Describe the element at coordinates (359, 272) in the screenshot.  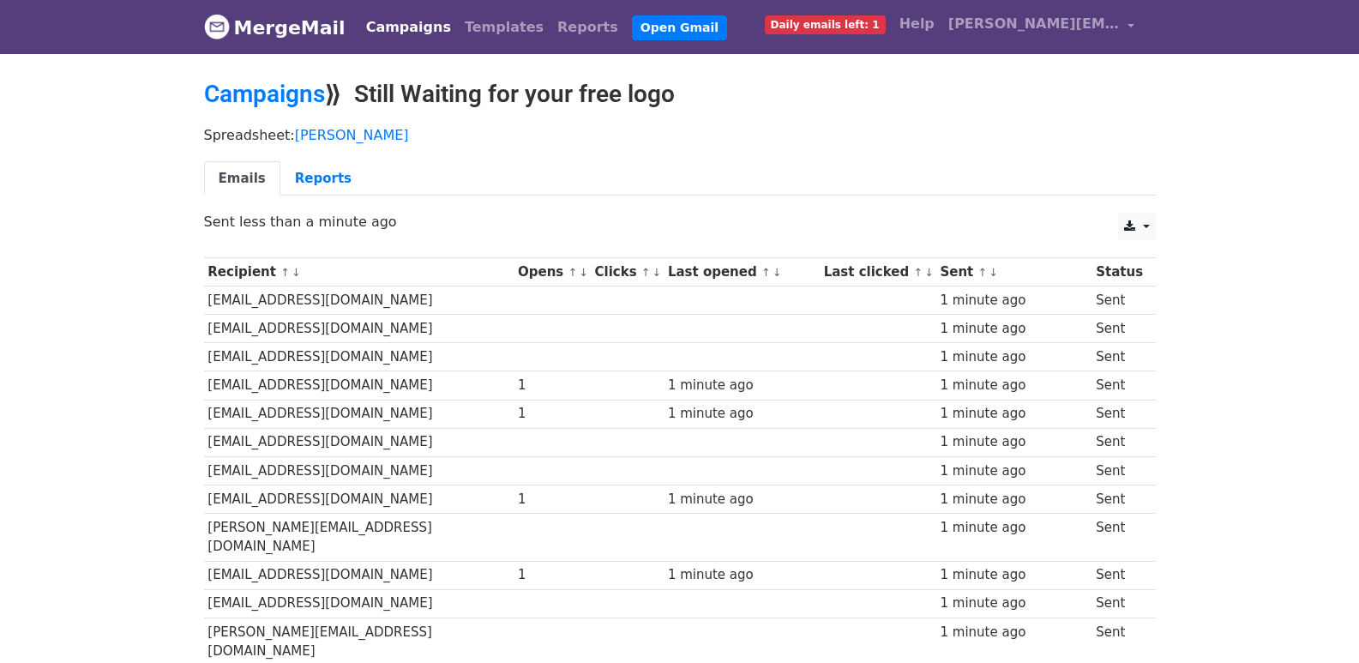
I see `th: Recipient` at that location.